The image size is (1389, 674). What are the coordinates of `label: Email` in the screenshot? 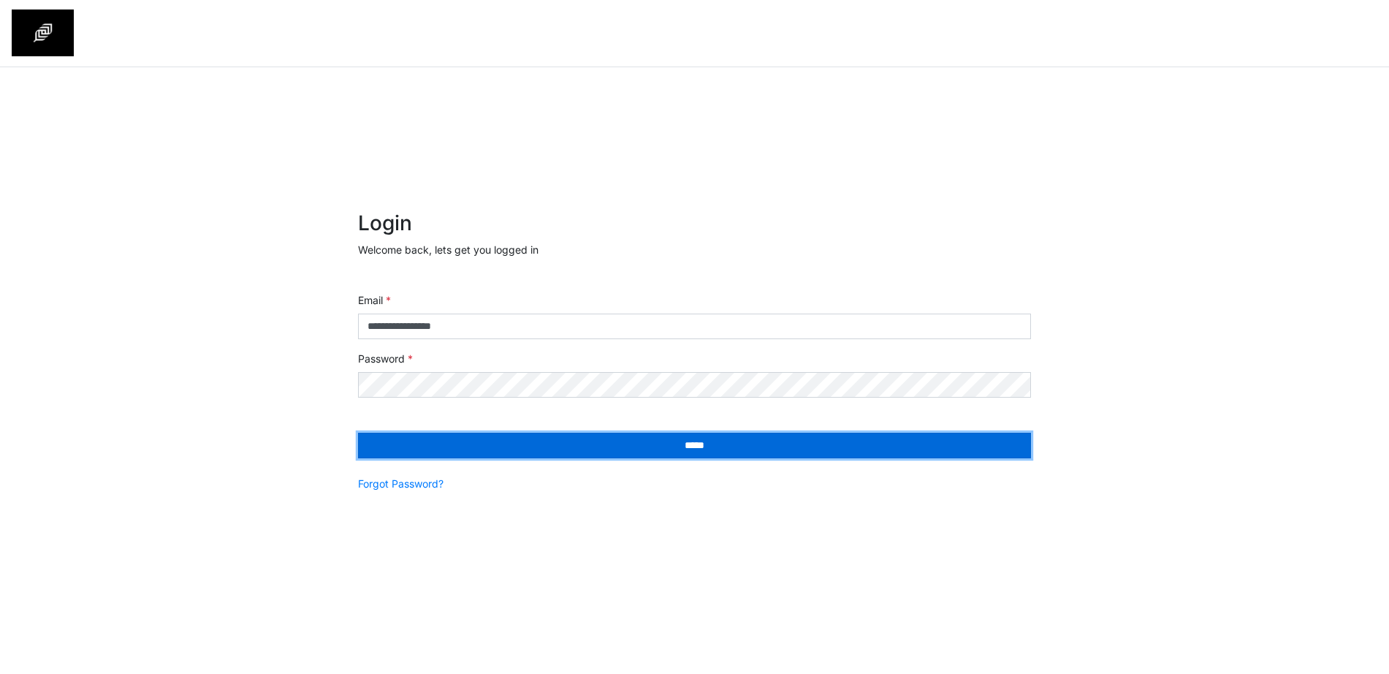 It's located at (374, 300).